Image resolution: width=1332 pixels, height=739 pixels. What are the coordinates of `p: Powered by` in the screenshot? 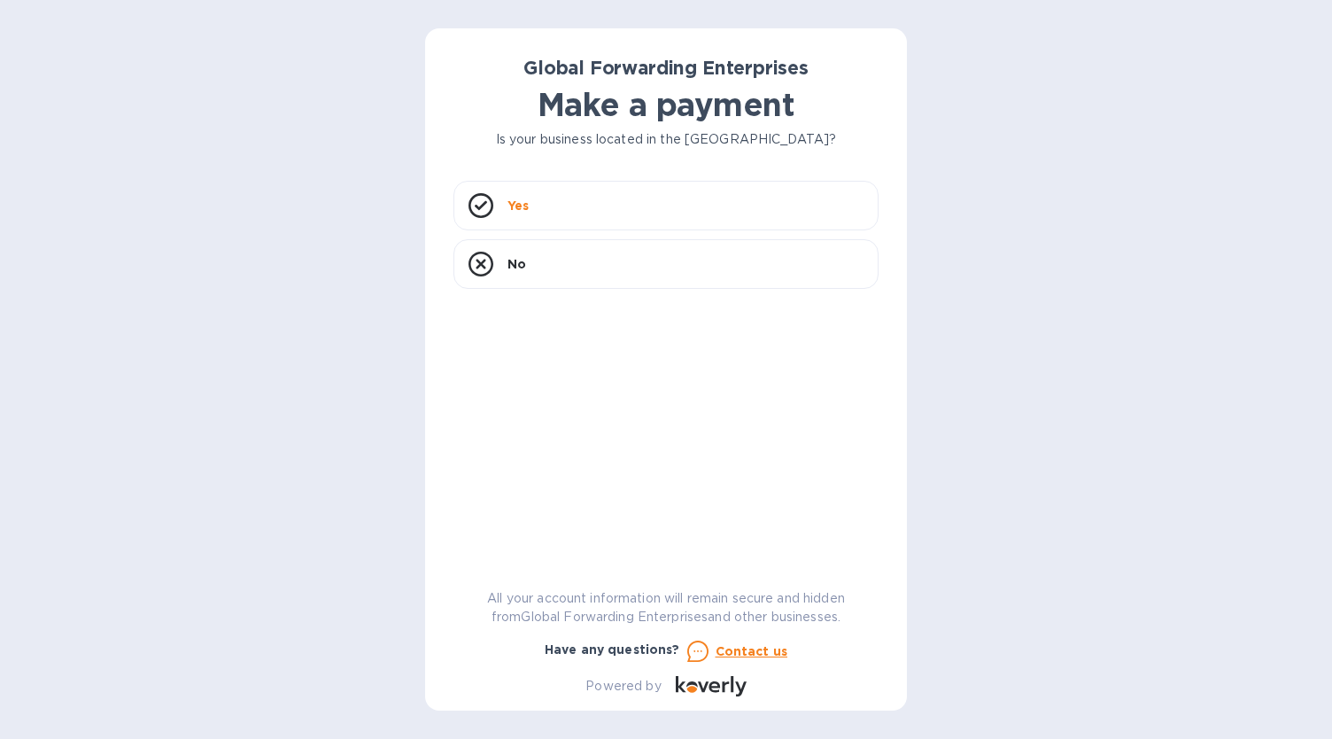 It's located at (623, 686).